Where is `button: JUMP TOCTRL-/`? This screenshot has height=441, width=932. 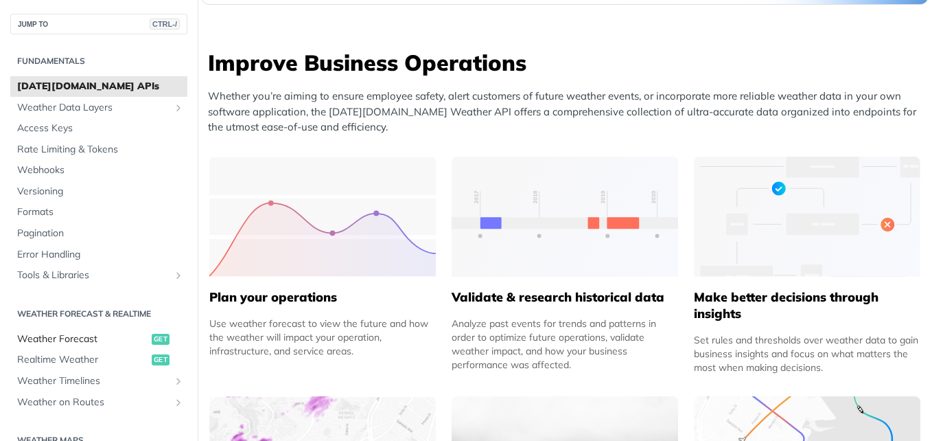 button: JUMP TOCTRL-/ is located at coordinates (99, 24).